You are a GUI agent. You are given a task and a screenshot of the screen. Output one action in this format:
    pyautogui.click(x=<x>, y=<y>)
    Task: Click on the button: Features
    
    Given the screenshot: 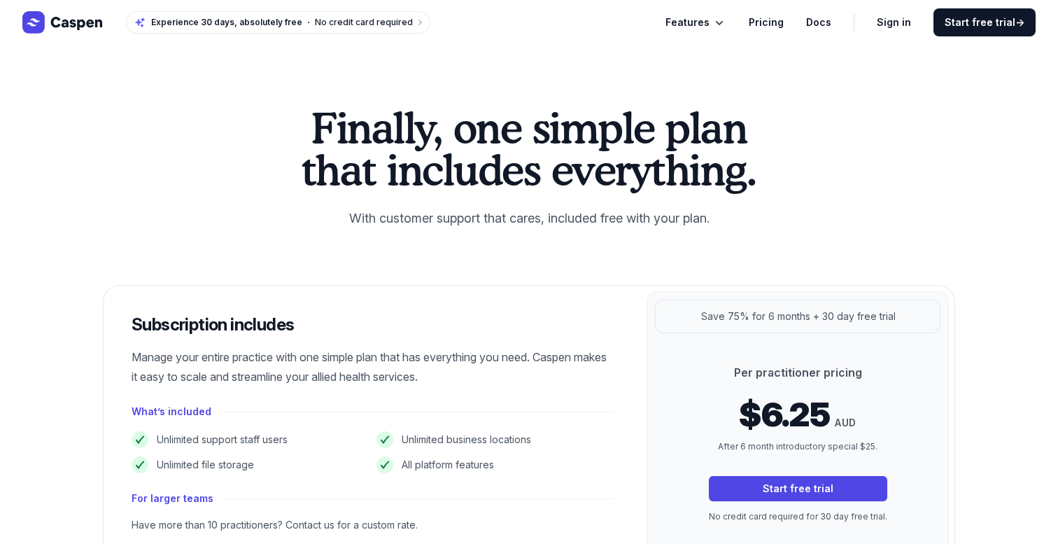 What is the action you would take?
    pyautogui.click(x=696, y=22)
    